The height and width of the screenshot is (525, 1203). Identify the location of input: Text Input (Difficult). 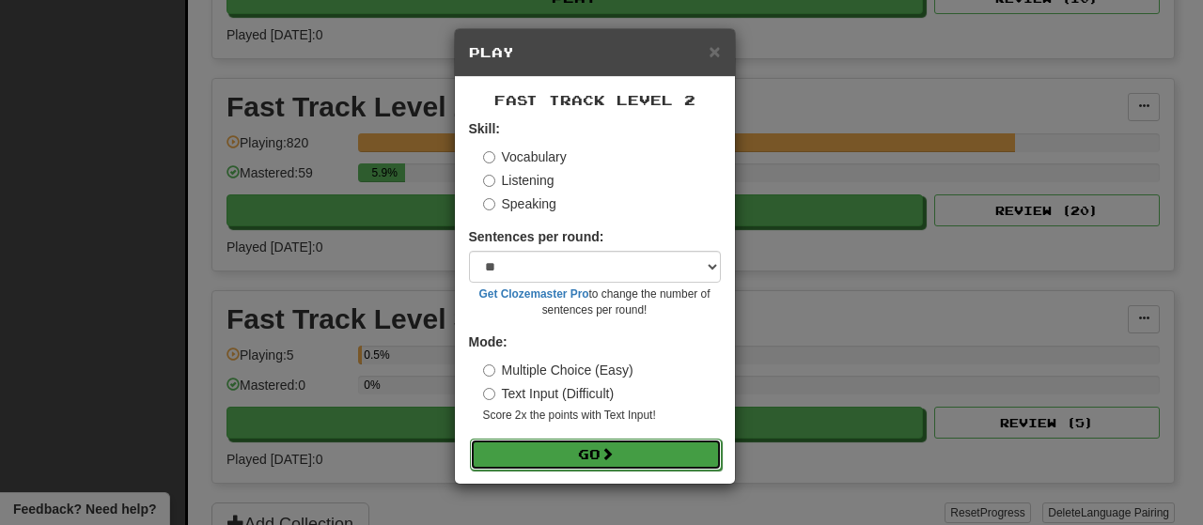
(489, 394).